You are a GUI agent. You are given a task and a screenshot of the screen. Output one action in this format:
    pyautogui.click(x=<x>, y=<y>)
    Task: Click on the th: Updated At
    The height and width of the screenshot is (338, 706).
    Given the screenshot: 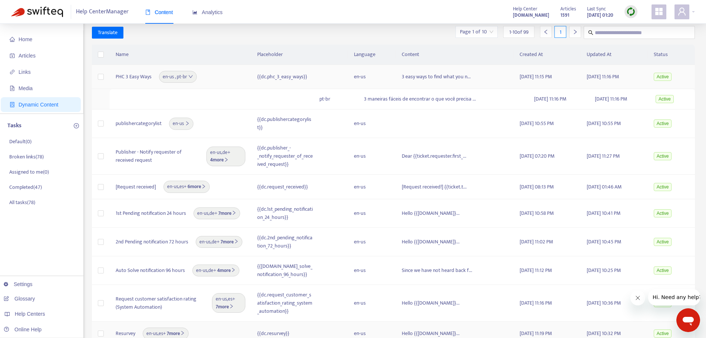 What is the action you would take?
    pyautogui.click(x=614, y=54)
    